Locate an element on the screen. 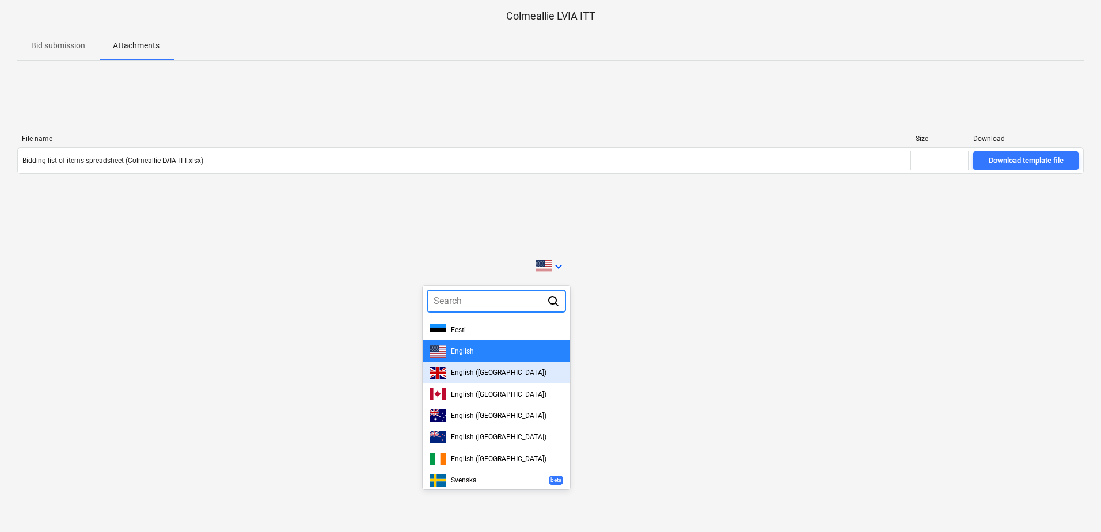 The width and height of the screenshot is (1101, 532). span: English is located at coordinates (463, 351).